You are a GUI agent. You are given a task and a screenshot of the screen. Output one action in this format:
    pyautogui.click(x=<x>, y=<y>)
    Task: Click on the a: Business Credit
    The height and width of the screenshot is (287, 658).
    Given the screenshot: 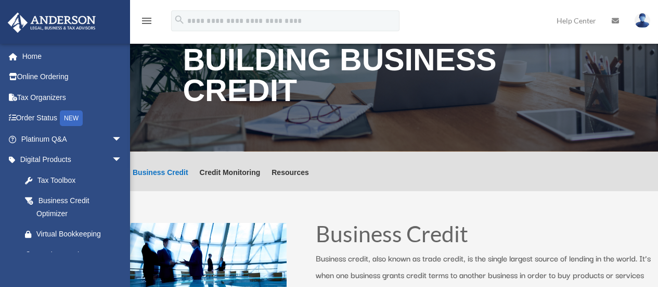 What is the action you would take?
    pyautogui.click(x=160, y=180)
    